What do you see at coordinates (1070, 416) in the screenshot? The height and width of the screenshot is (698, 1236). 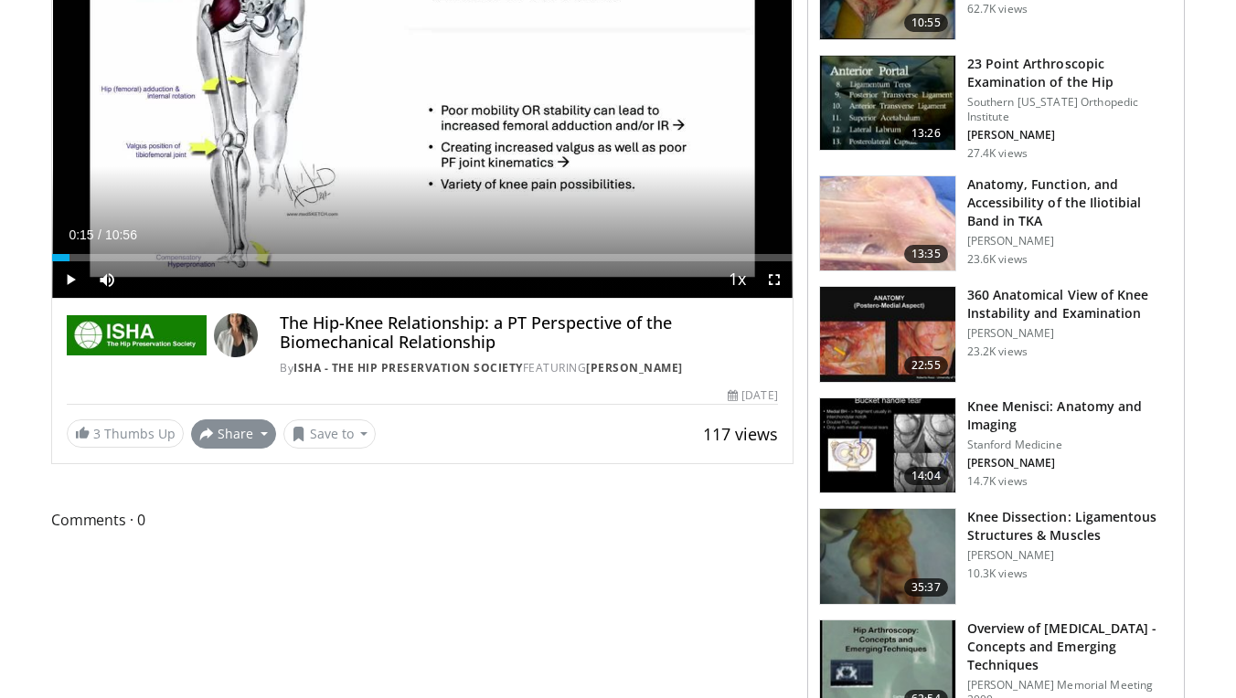 I see `h3: Knee Menisci: Anatomy and Imaging` at bounding box center [1070, 416].